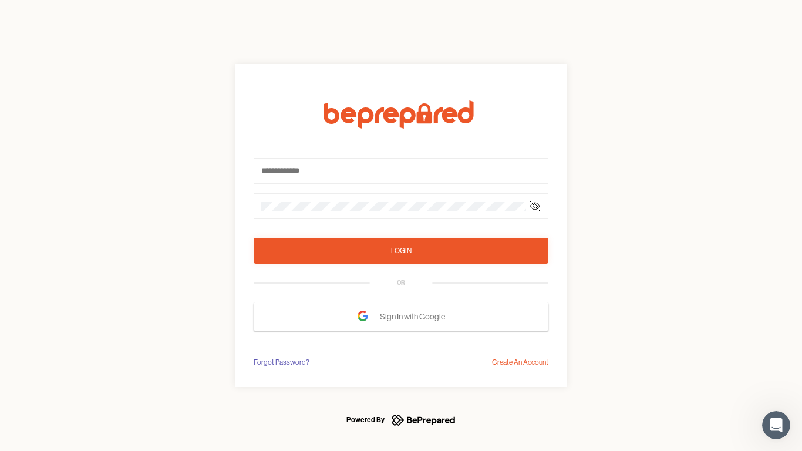 Image resolution: width=802 pixels, height=451 pixels. Describe the element at coordinates (401, 317) in the screenshot. I see `button: Sign In with Google` at that location.